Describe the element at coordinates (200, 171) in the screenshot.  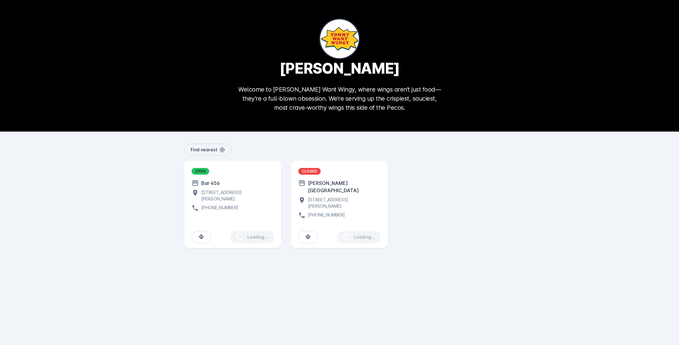
I see `div: OPEN` at that location.